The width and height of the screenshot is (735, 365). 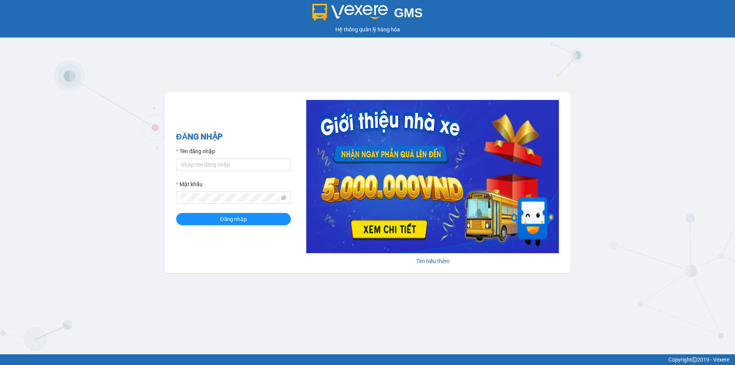 I want to click on div: Hệ thống quản lý hàng hóa, so click(x=367, y=29).